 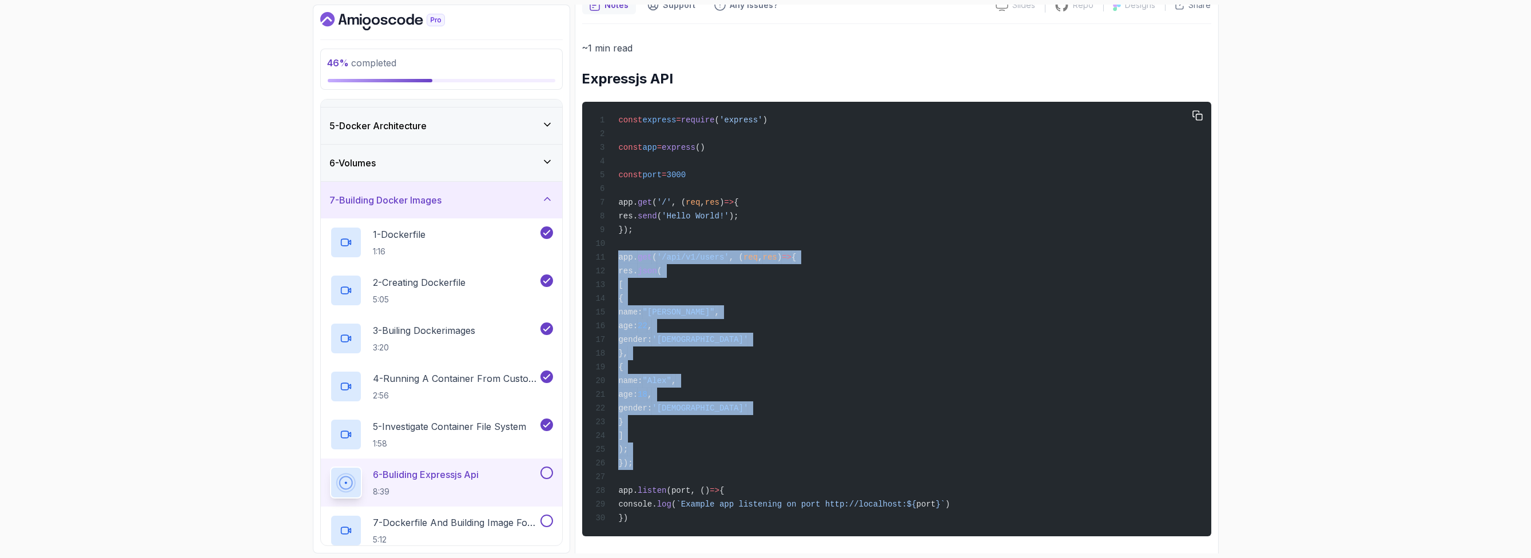 I want to click on p: 1:16, so click(x=400, y=252).